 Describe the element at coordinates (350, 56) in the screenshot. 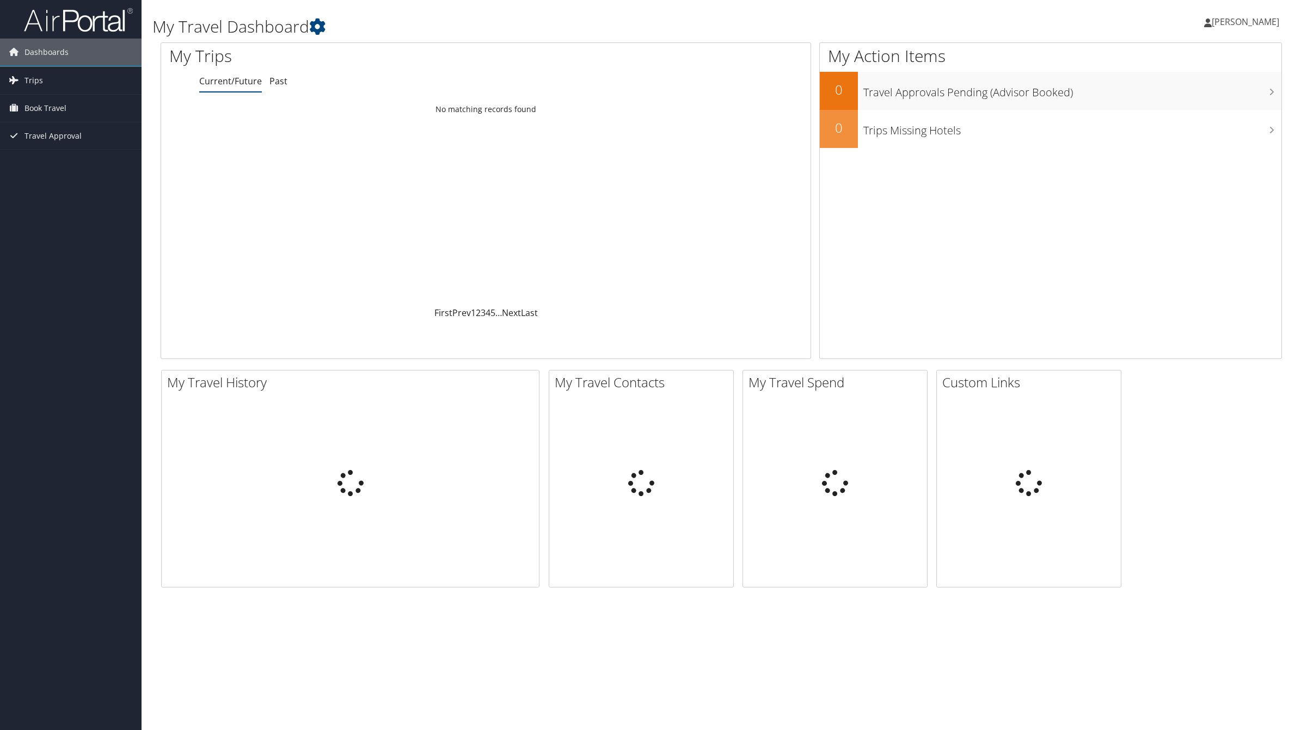

I see `h1: My Trips` at that location.